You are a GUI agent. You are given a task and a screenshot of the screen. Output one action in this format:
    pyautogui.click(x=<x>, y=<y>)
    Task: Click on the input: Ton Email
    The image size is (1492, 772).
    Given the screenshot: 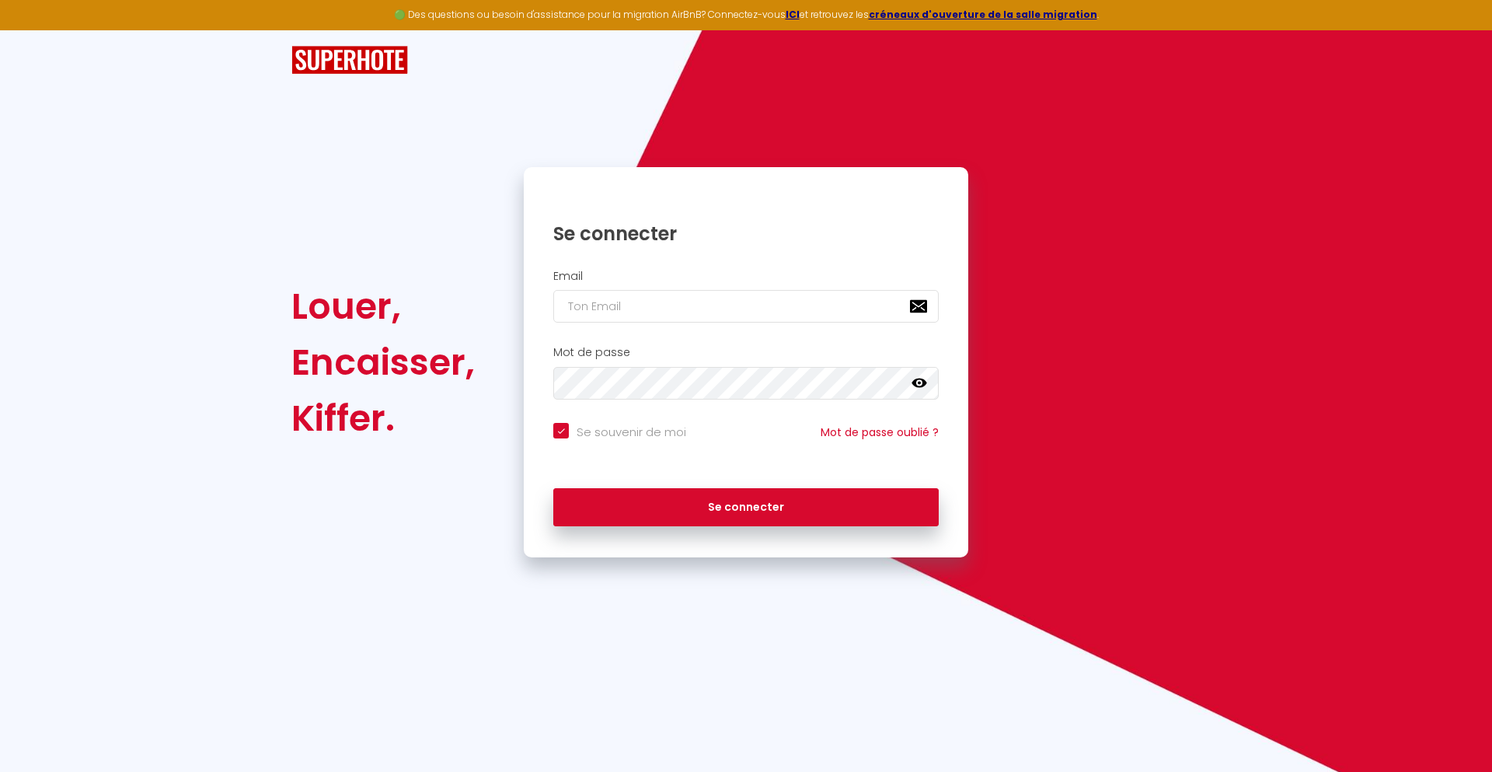 What is the action you would take?
    pyautogui.click(x=746, y=306)
    